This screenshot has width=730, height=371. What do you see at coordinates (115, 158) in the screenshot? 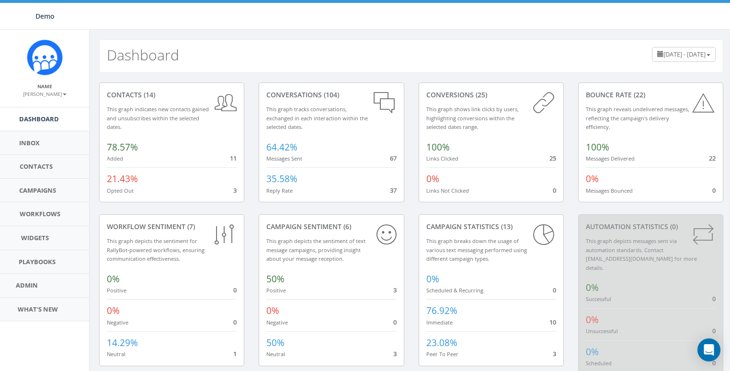
I see `small: Added` at bounding box center [115, 158].